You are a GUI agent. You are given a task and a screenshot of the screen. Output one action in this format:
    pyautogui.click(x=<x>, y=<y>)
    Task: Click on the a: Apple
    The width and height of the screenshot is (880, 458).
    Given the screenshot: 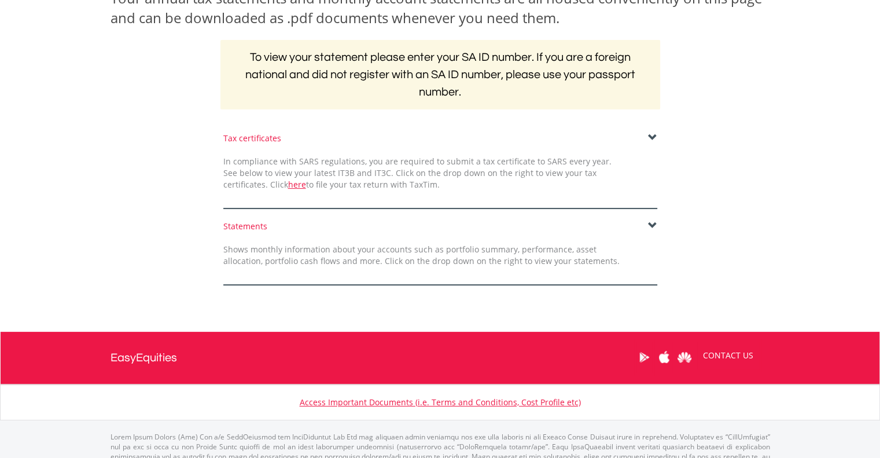 What is the action you would take?
    pyautogui.click(x=665, y=357)
    